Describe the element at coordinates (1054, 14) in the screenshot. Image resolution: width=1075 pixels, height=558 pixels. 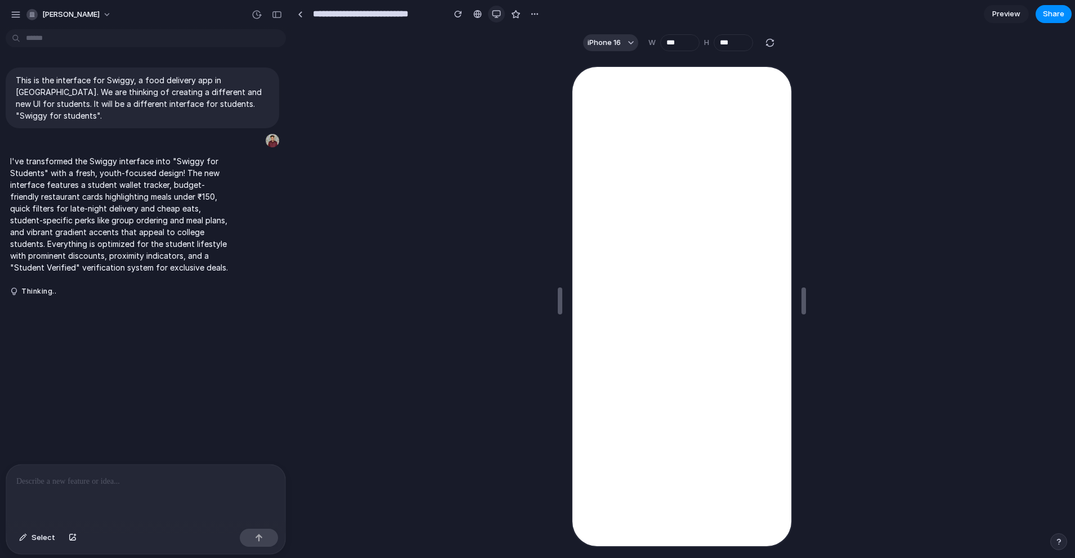
I see `span: Share` at that location.